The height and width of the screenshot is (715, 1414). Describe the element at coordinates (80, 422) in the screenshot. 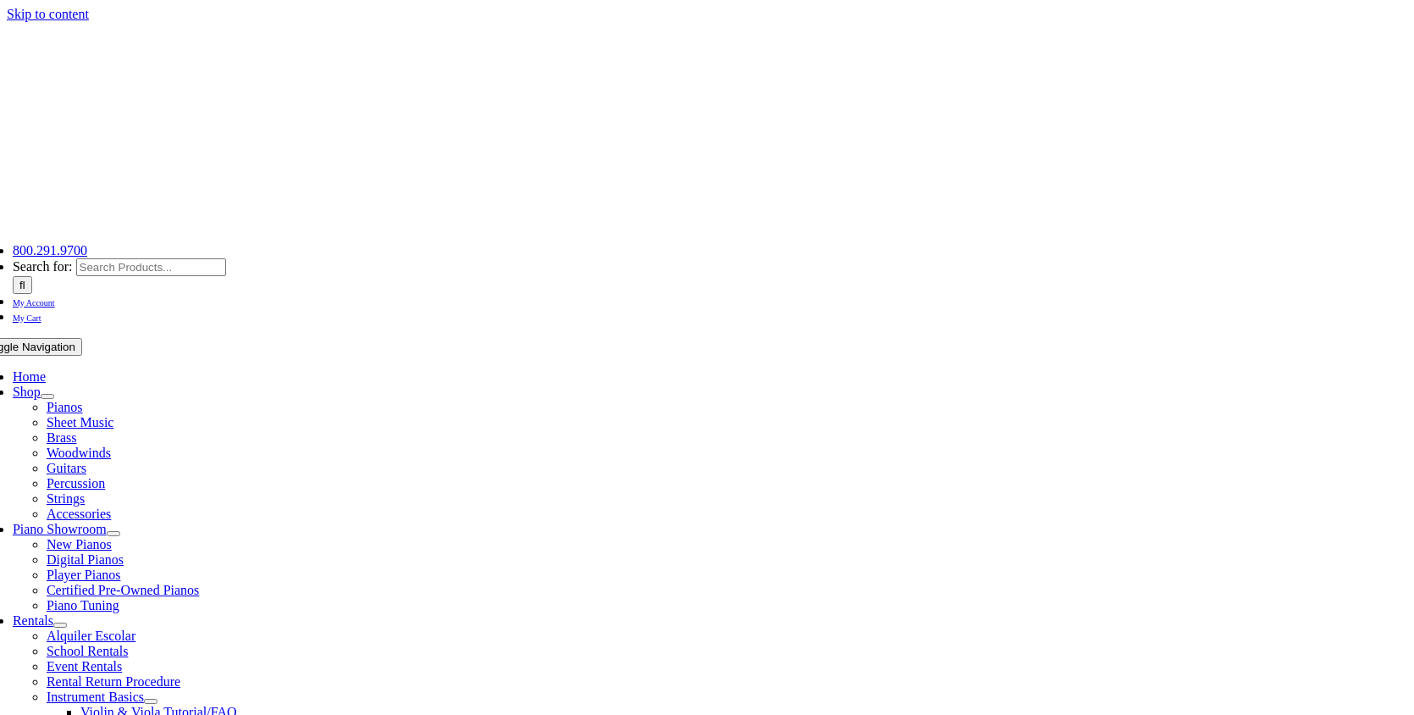

I see `a: Sheet Music` at that location.